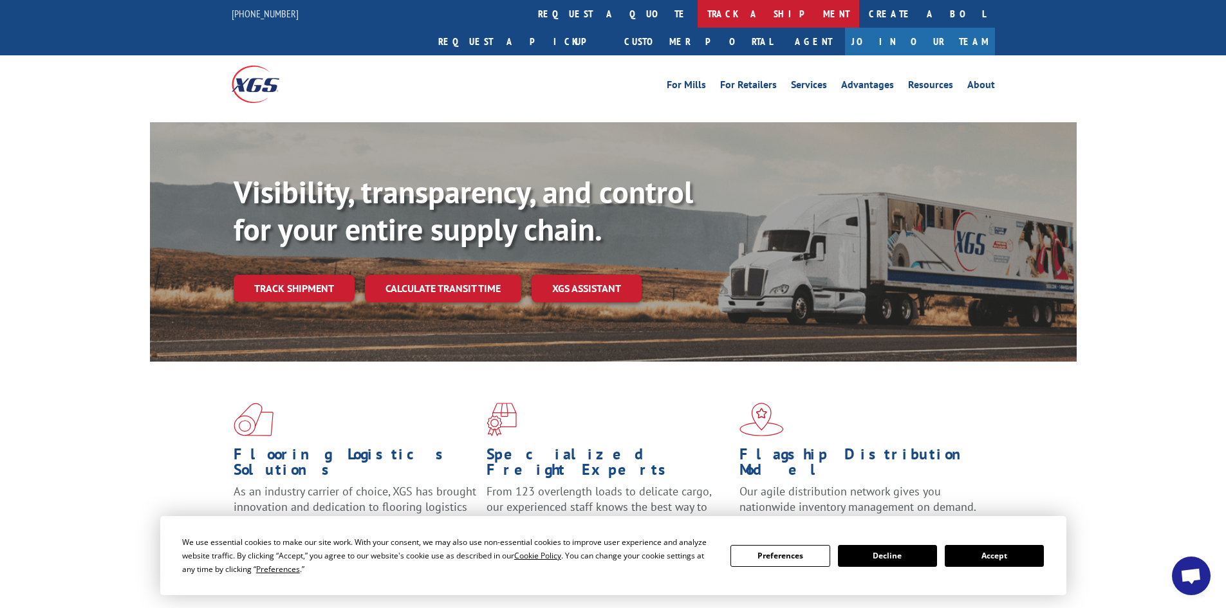 The height and width of the screenshot is (608, 1226). What do you see at coordinates (931, 87) in the screenshot?
I see `a: Resources` at bounding box center [931, 87].